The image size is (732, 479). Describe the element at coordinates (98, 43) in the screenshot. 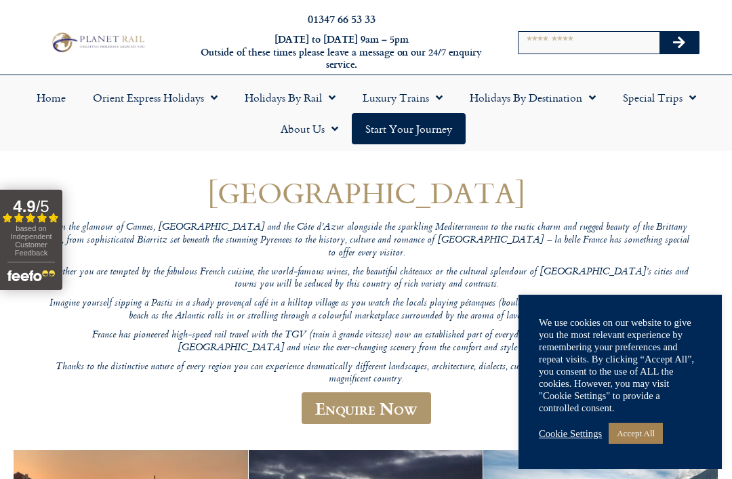

I see `img: Planet Rail Train Holidays Logo` at that location.